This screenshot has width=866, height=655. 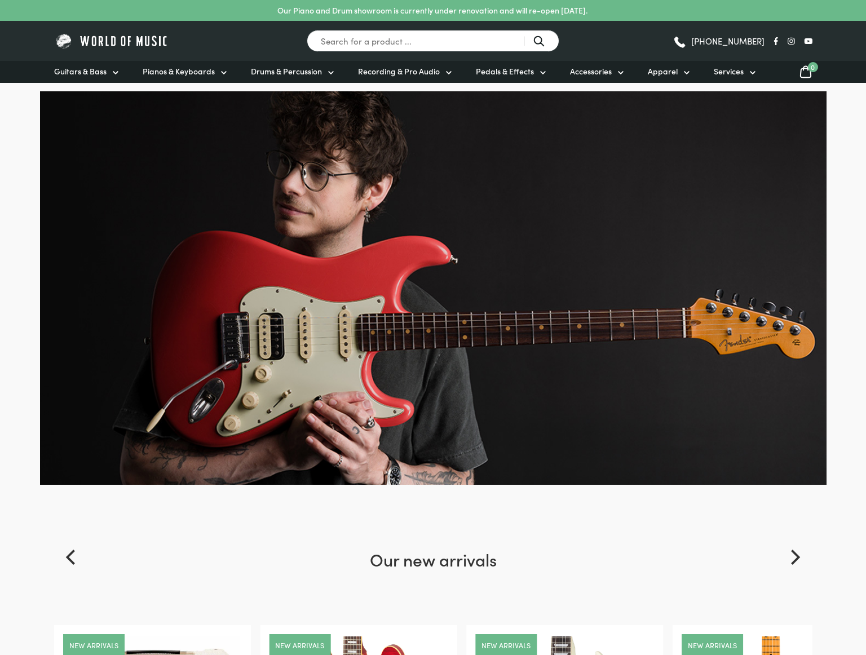 I want to click on span: Services, so click(x=729, y=71).